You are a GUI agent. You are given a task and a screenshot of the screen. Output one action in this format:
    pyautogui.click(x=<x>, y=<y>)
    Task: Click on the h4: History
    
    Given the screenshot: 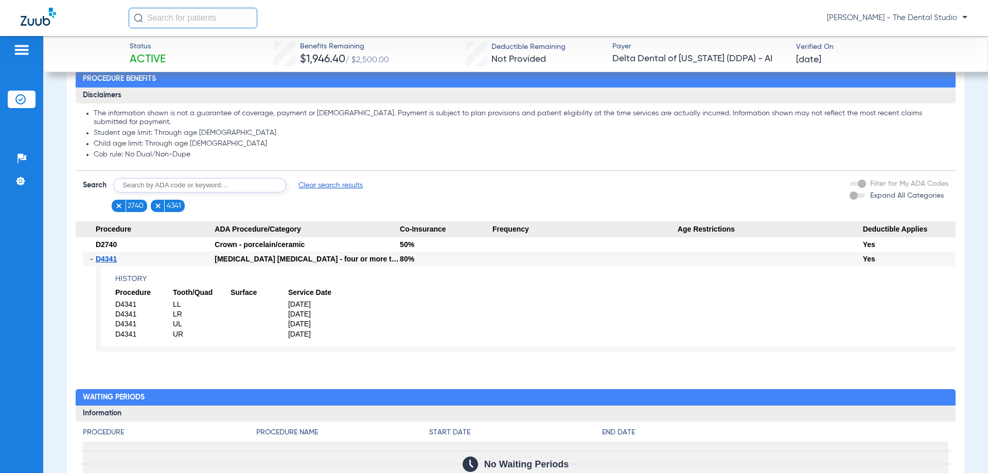 What is the action you would take?
    pyautogui.click(x=535, y=279)
    